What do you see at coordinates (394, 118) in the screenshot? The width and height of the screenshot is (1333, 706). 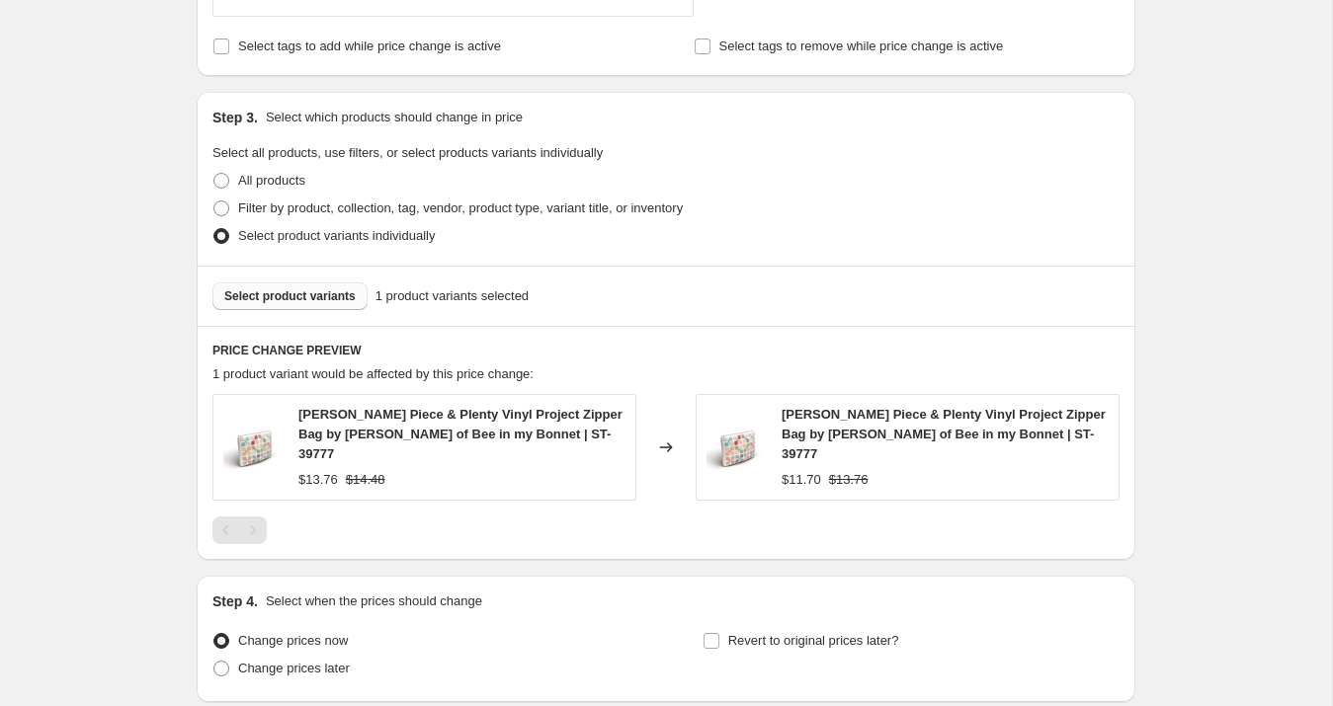 I see `p: Select which products should change in price` at bounding box center [394, 118].